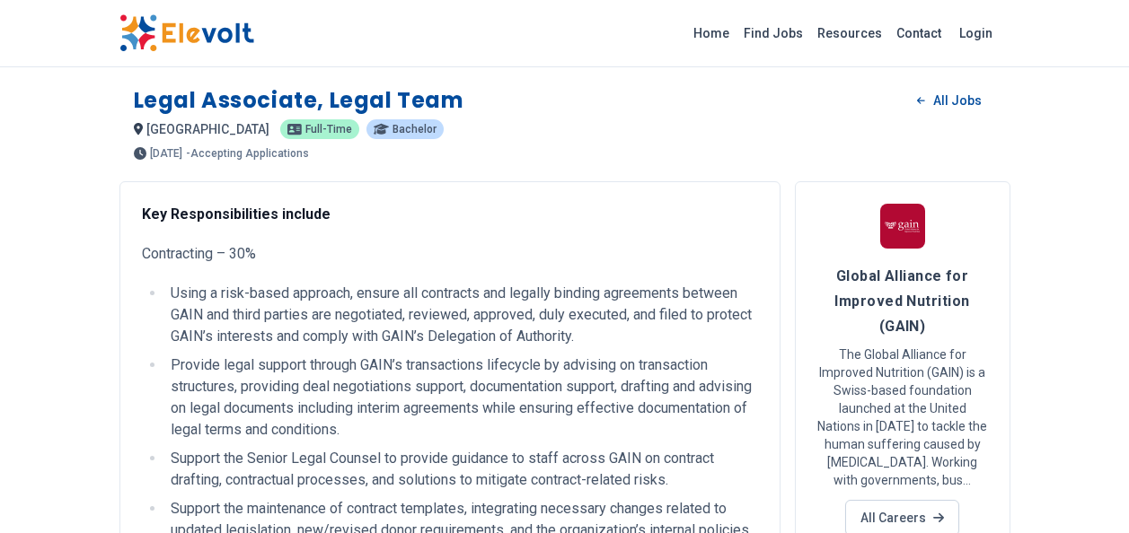  I want to click on p: - Accepting Applications, so click(247, 154).